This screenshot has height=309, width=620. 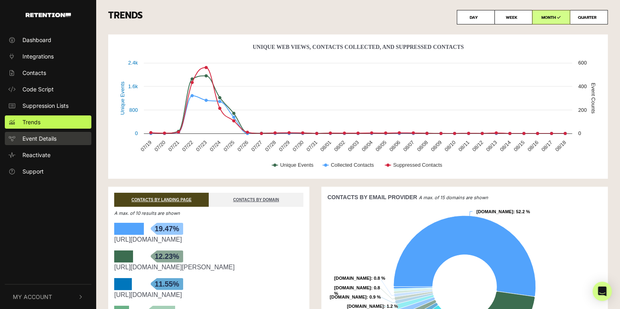 What do you see at coordinates (560, 146) in the screenshot?
I see `text: 08/18` at bounding box center [560, 146].